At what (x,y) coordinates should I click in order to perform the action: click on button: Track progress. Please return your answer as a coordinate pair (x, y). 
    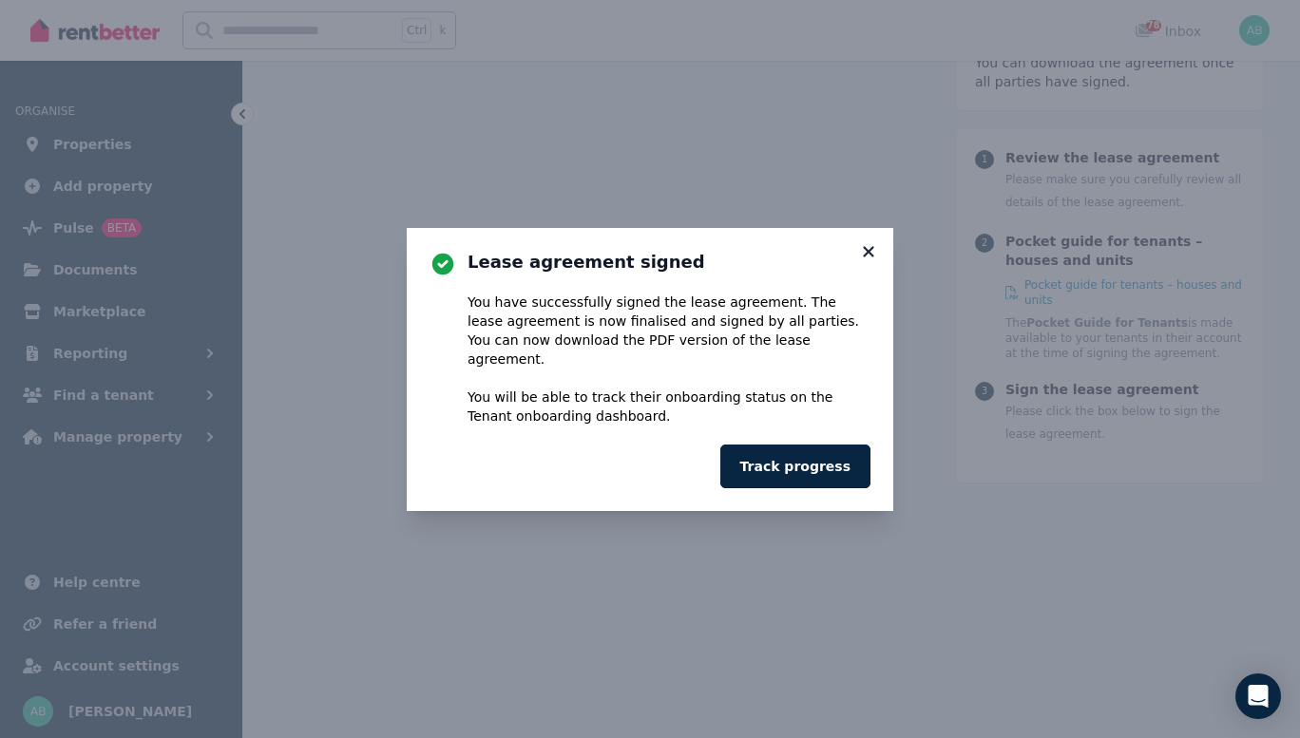
    Looking at the image, I should click on (795, 467).